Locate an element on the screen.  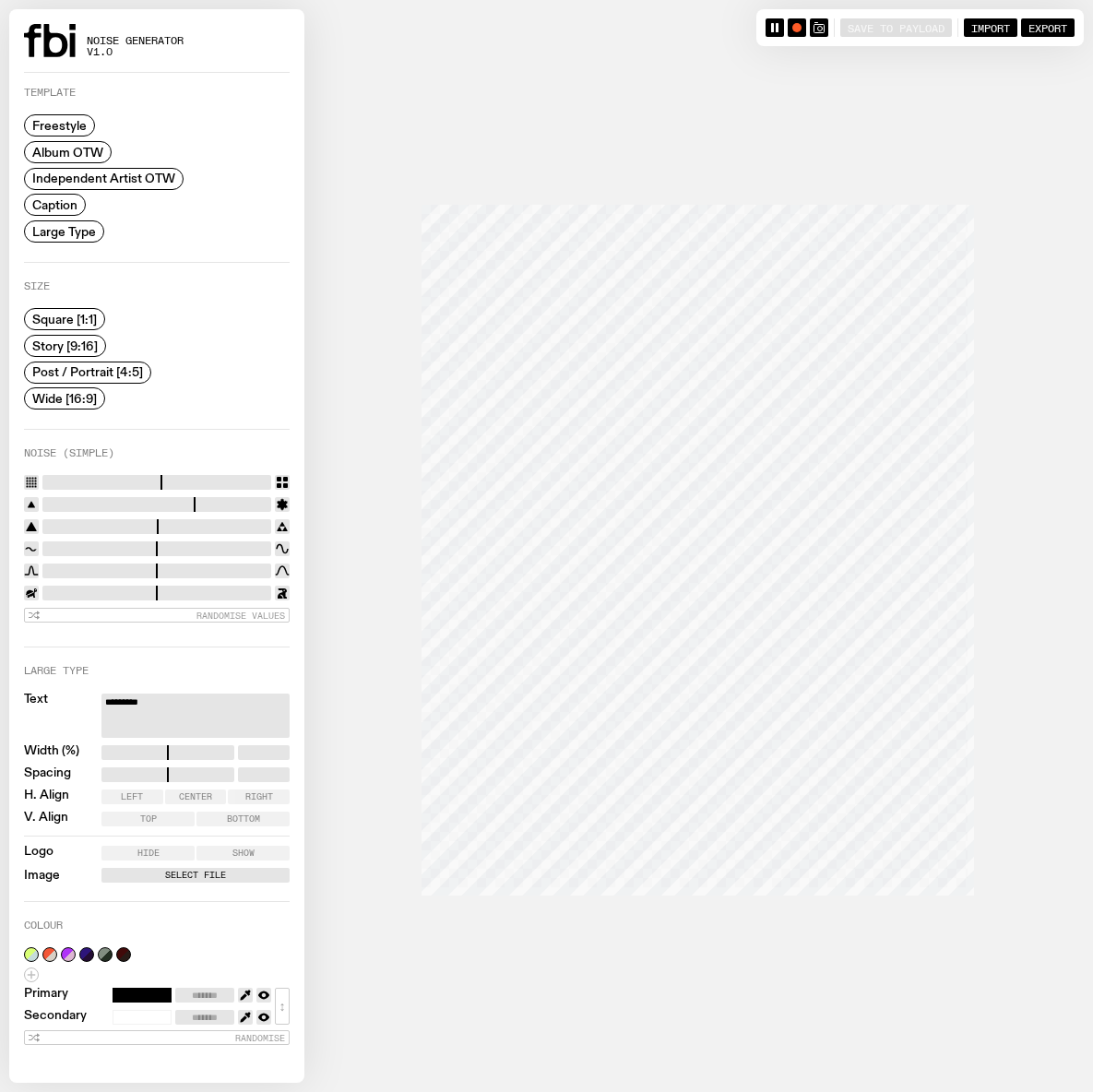
span: Large Type is located at coordinates (63, 231).